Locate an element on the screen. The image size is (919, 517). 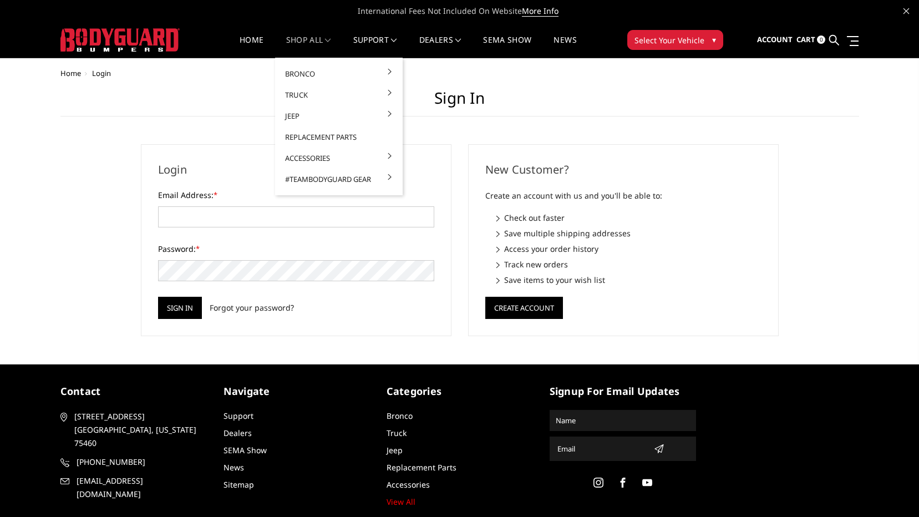
a: Sitemap is located at coordinates (239, 484).